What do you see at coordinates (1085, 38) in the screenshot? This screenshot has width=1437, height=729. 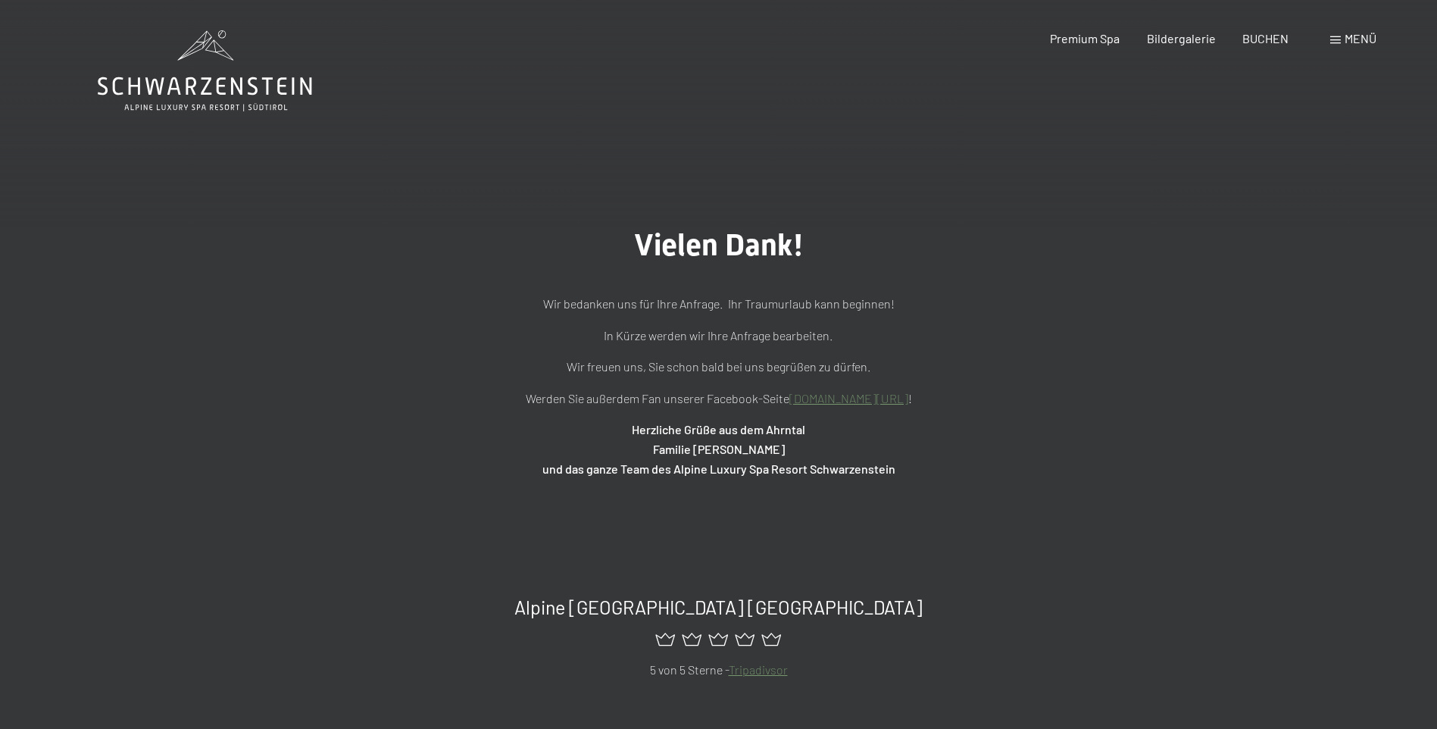 I see `a: Premium Spa` at bounding box center [1085, 38].